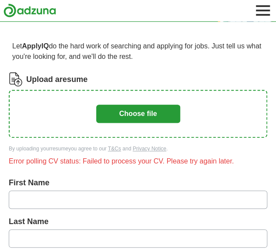 This screenshot has height=252, width=276. I want to click on label: Upload a resume, so click(57, 79).